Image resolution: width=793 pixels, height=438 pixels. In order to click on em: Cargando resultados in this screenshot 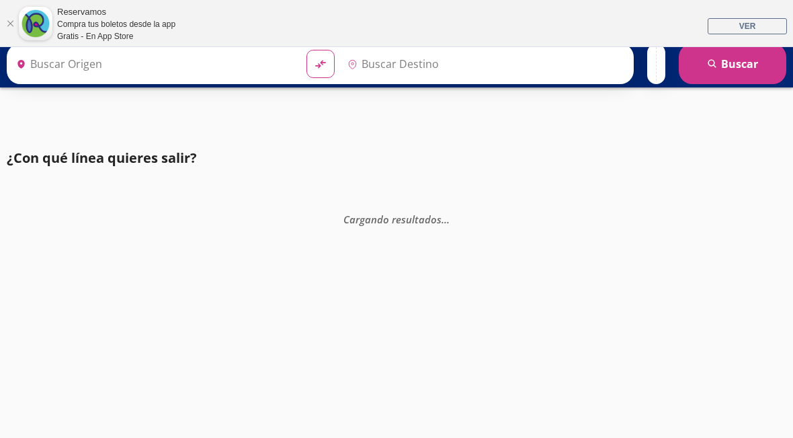, I will do `click(397, 219)`.